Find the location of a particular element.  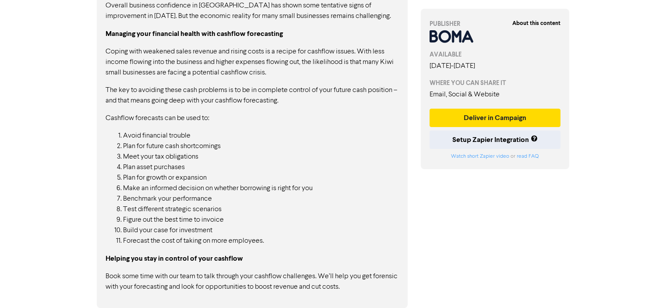

div: Chat Widget is located at coordinates (644, 287).